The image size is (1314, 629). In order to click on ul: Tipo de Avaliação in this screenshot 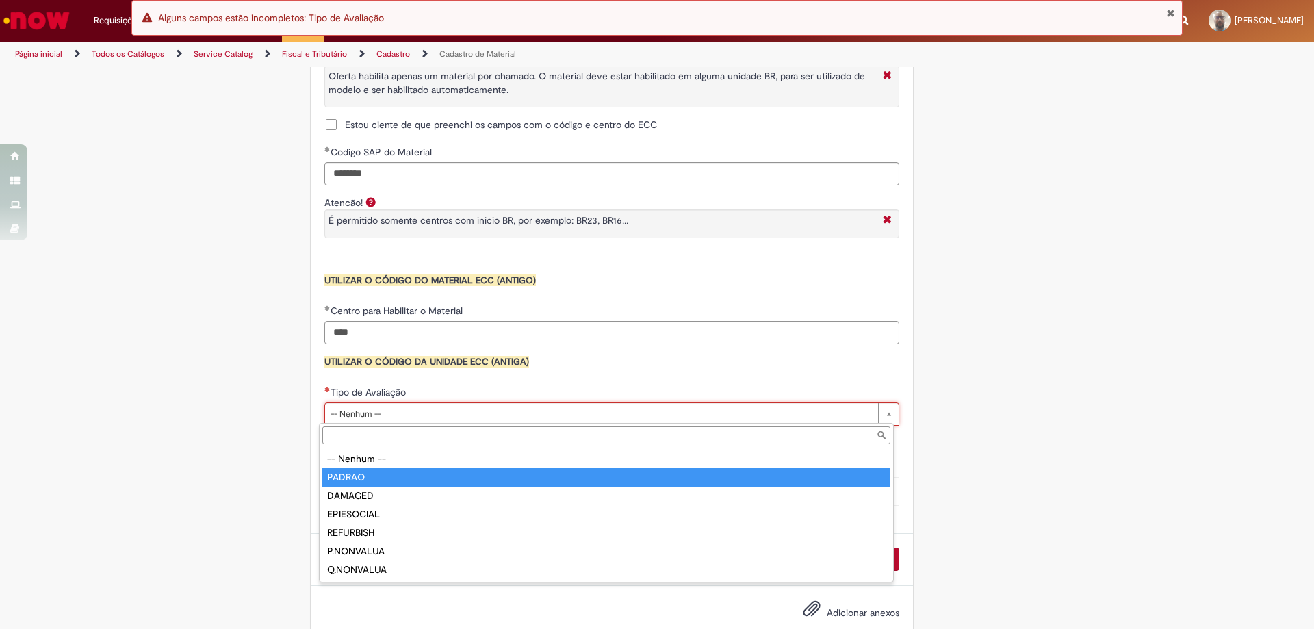, I will do `click(606, 514)`.